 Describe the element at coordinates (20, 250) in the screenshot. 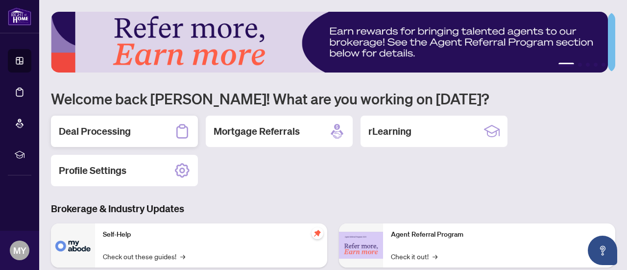

I see `span: MY` at that location.